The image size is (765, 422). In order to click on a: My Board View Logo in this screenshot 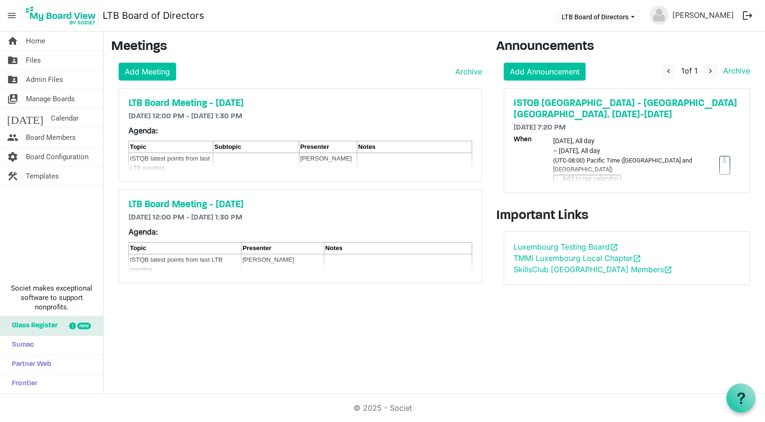, I will do `click(63, 16)`.